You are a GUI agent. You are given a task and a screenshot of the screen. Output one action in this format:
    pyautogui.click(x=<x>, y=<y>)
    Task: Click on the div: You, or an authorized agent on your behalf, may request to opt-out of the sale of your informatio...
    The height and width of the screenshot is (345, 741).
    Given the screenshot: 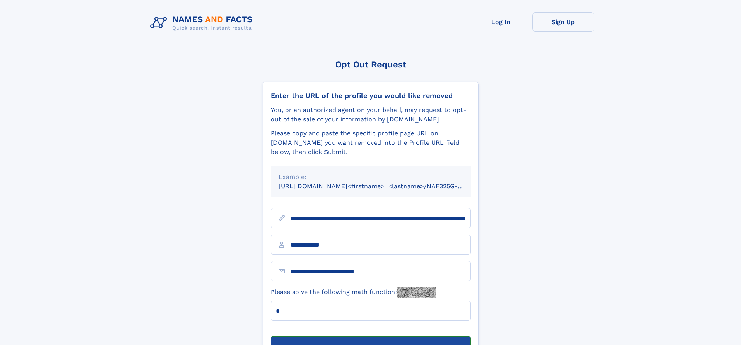 What is the action you would take?
    pyautogui.click(x=371, y=115)
    